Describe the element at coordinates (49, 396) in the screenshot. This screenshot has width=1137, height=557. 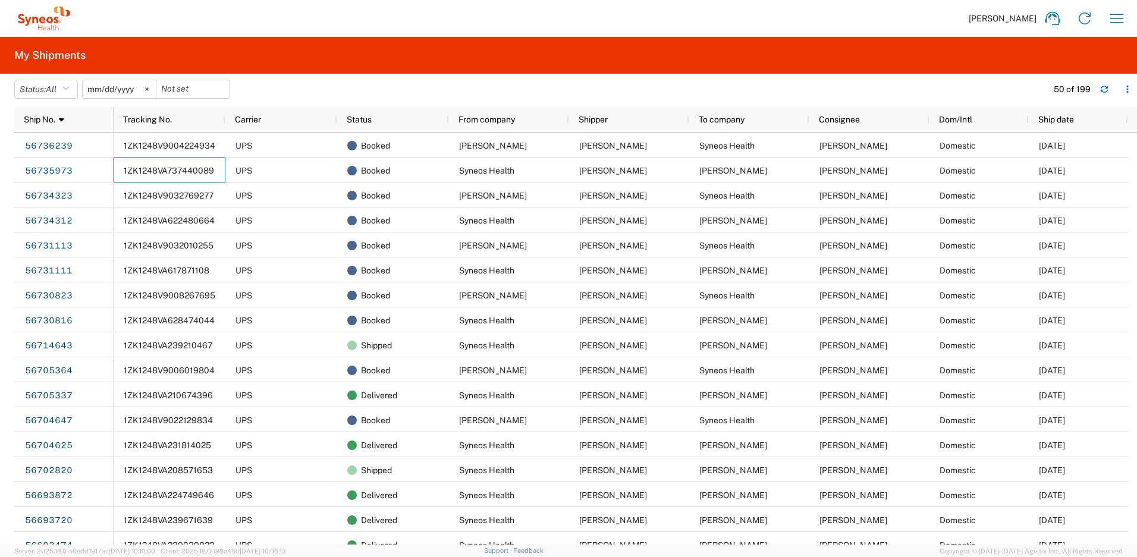
I see `a: 56705337` at that location.